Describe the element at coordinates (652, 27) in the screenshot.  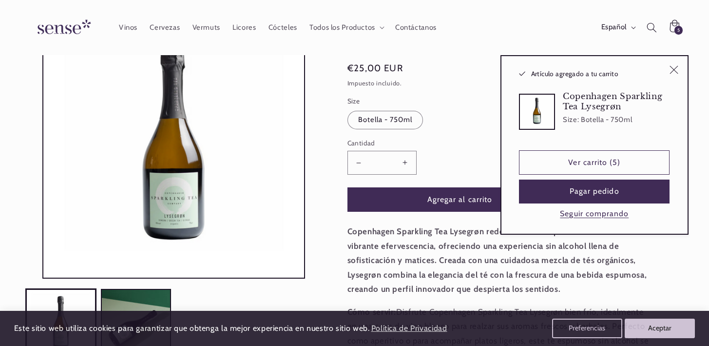
I see `summary: Búsqueda` at that location.